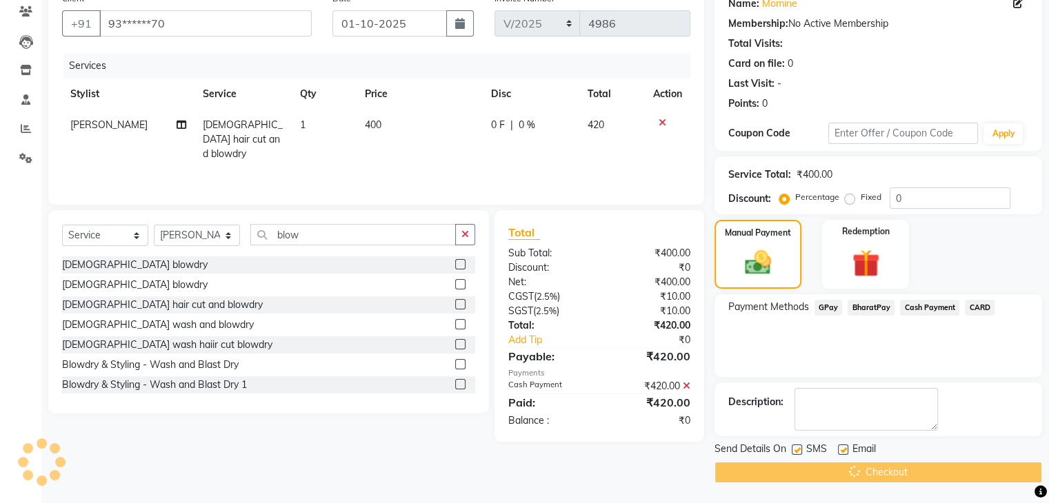  What do you see at coordinates (756, 63) in the screenshot?
I see `div: Card on file:` at bounding box center [756, 63].